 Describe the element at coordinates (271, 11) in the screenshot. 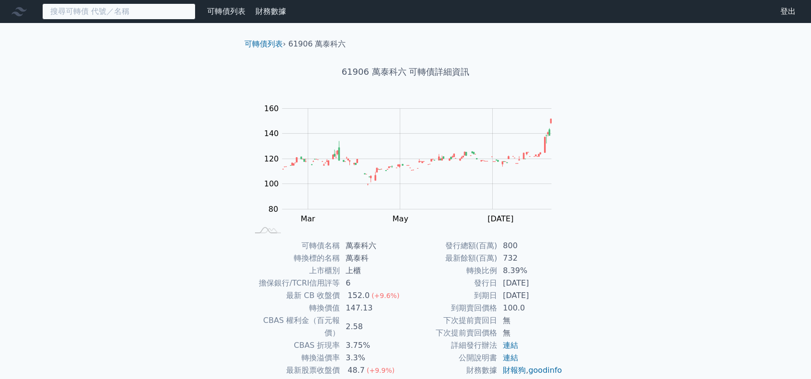

I see `a: 財務數據` at that location.